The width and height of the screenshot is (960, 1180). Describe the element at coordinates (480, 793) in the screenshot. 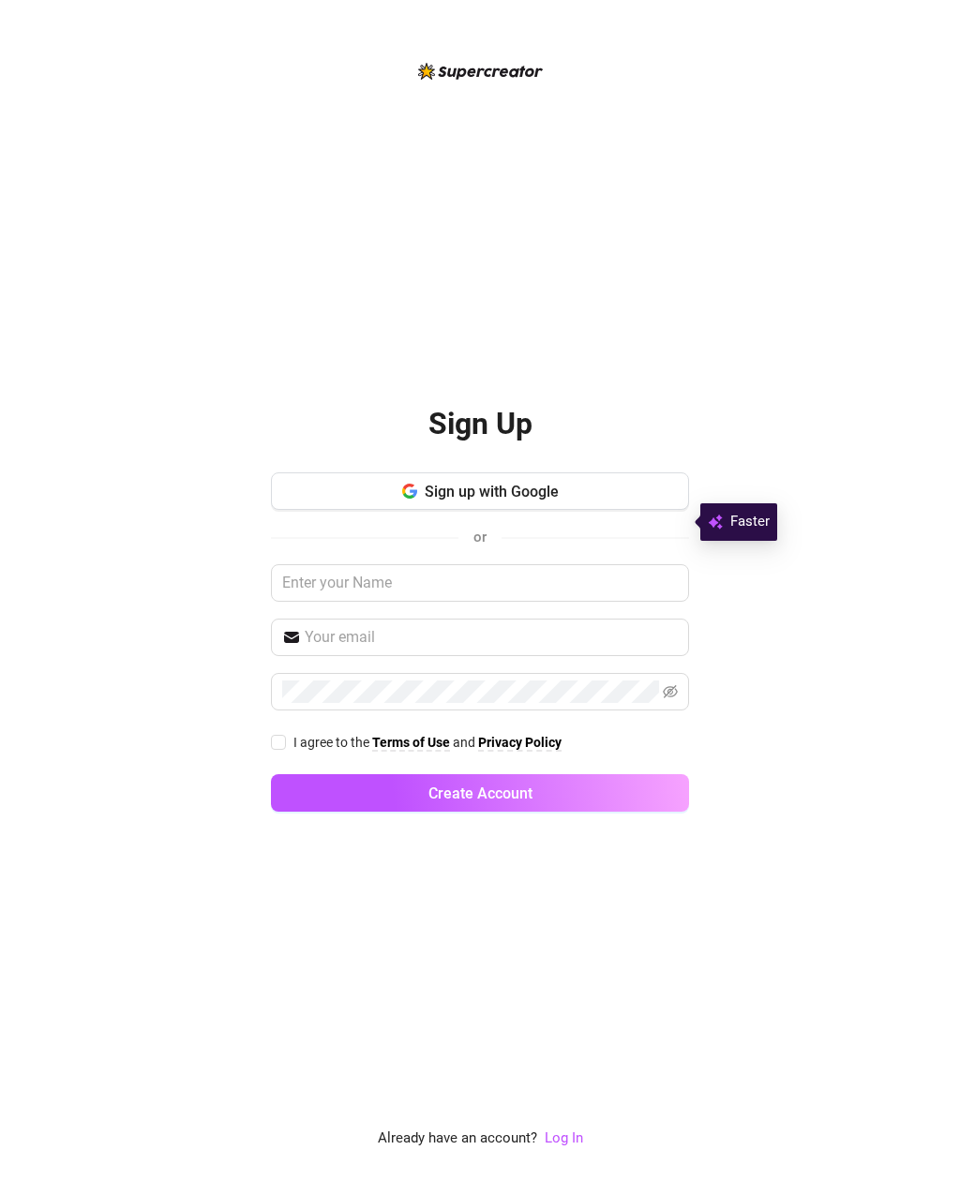

I see `button: Create Account` at that location.